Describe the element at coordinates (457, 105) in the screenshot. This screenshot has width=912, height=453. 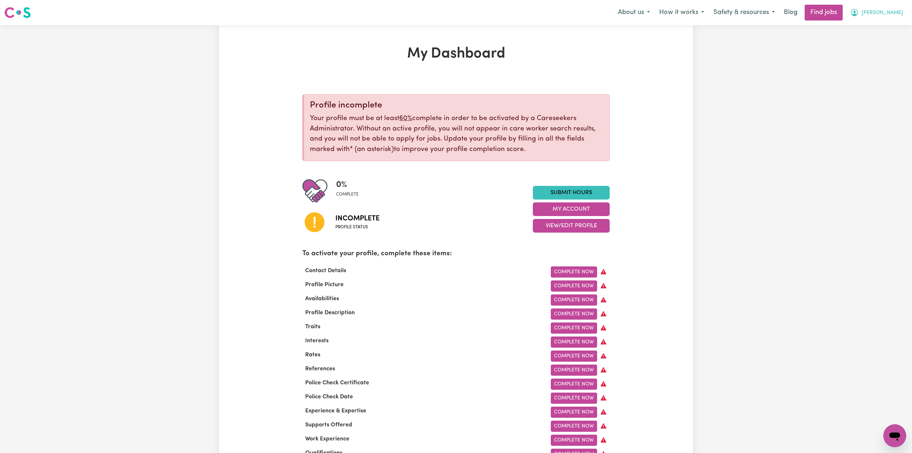
I see `div: Profile incomplete` at that location.